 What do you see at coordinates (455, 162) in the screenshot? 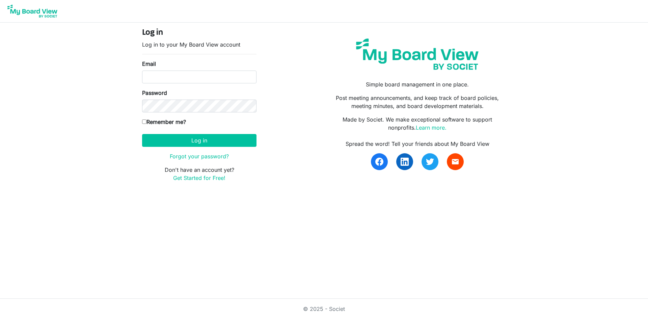
I see `span: email` at bounding box center [455, 162].